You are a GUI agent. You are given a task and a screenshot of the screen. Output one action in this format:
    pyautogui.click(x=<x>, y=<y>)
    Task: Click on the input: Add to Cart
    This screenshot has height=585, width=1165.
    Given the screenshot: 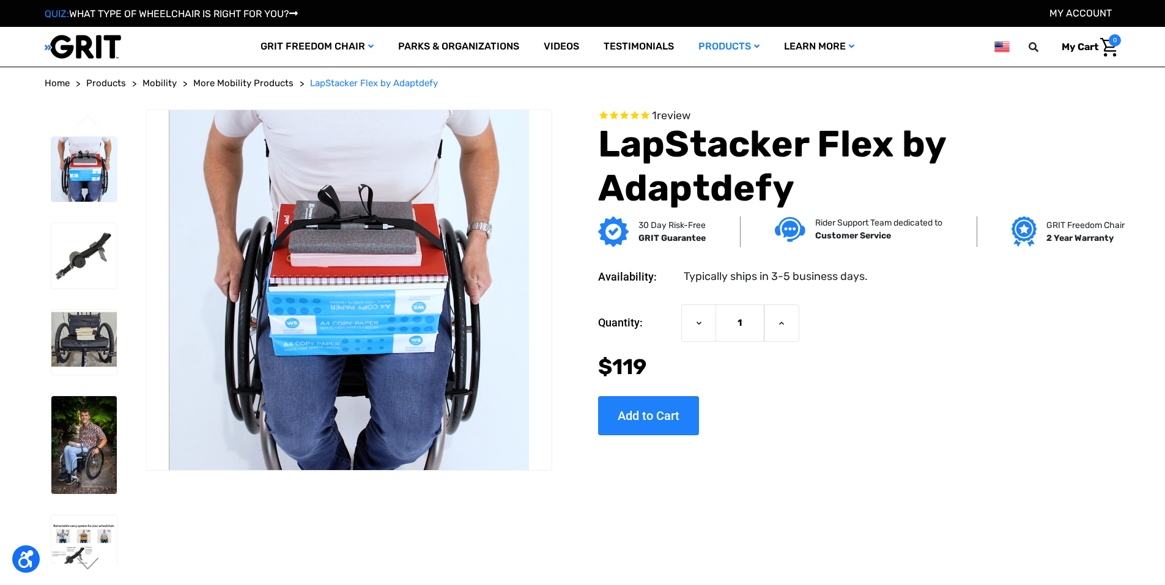 What is the action you would take?
    pyautogui.click(x=648, y=416)
    